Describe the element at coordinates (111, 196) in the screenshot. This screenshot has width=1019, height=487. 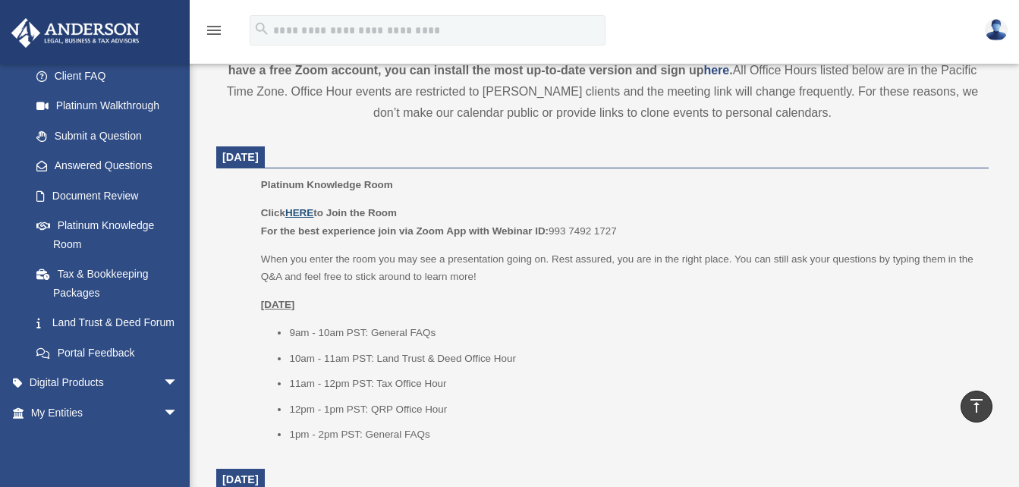
I see `a: Document Review` at that location.